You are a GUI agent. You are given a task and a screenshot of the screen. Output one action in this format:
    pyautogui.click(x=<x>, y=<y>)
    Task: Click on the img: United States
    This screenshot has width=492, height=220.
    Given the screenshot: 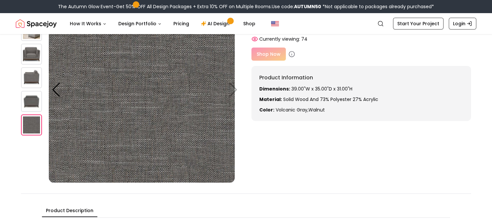 What is the action you would take?
    pyautogui.click(x=275, y=24)
    